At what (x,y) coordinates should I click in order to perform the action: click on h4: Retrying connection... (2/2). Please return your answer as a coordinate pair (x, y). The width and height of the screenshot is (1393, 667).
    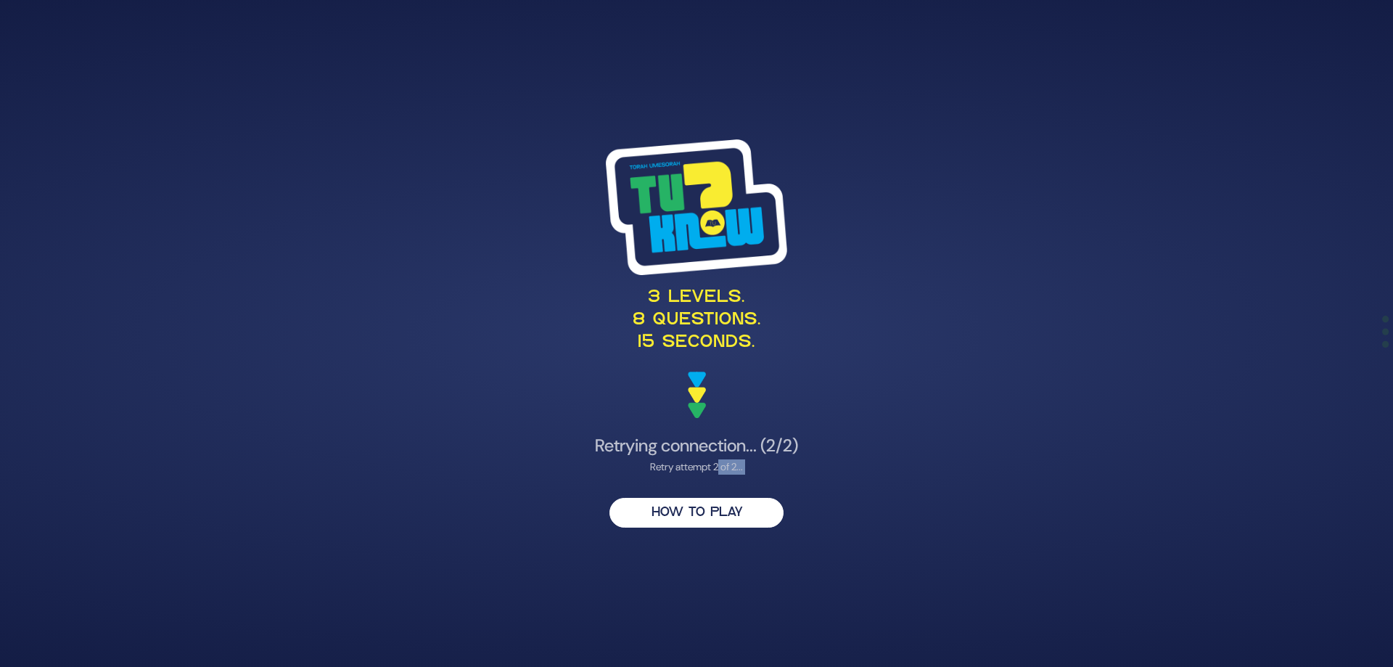
    Looking at the image, I should click on (697, 446).